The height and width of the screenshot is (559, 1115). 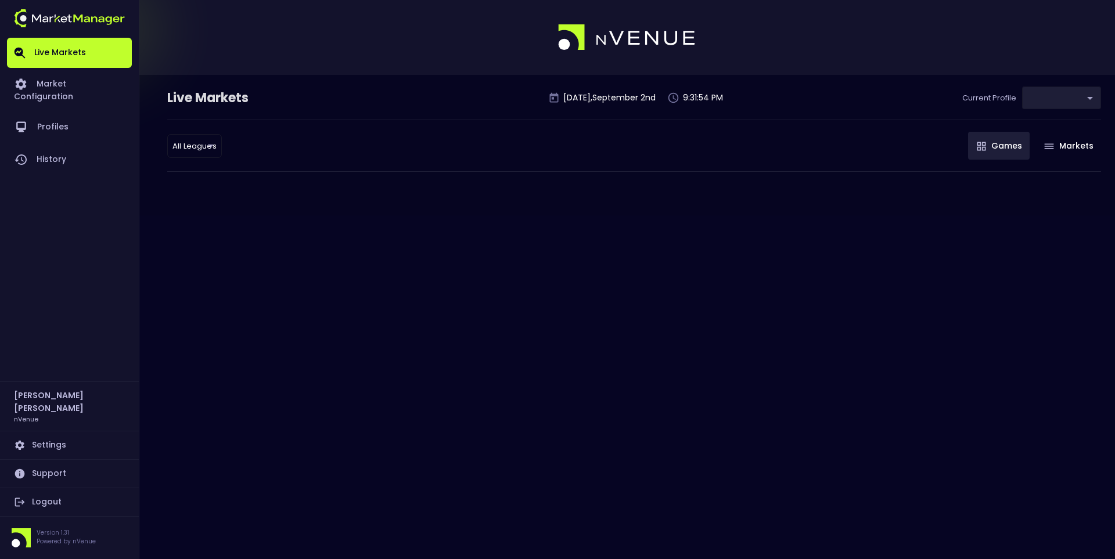 I want to click on a: Support, so click(x=69, y=474).